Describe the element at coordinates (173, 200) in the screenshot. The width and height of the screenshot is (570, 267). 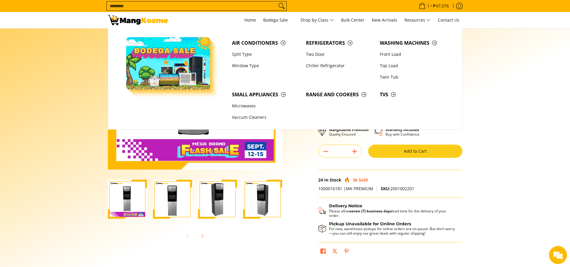
I see `img: Condura Bottom Loading Water Dispenser (Premium)-2` at that location.